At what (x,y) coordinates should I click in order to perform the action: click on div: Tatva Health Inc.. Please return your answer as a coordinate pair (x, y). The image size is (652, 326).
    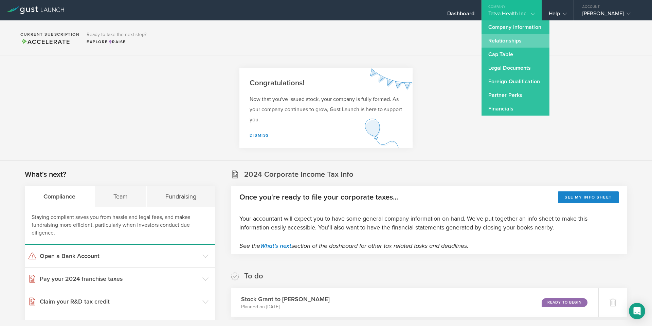
    Looking at the image, I should click on (511, 15).